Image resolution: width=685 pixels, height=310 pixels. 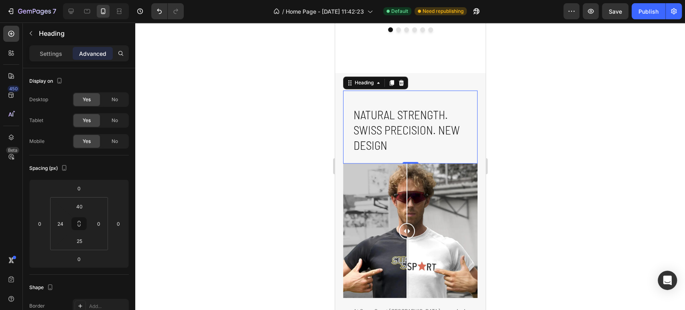 What do you see at coordinates (37, 306) in the screenshot?
I see `div: Border` at bounding box center [37, 306].